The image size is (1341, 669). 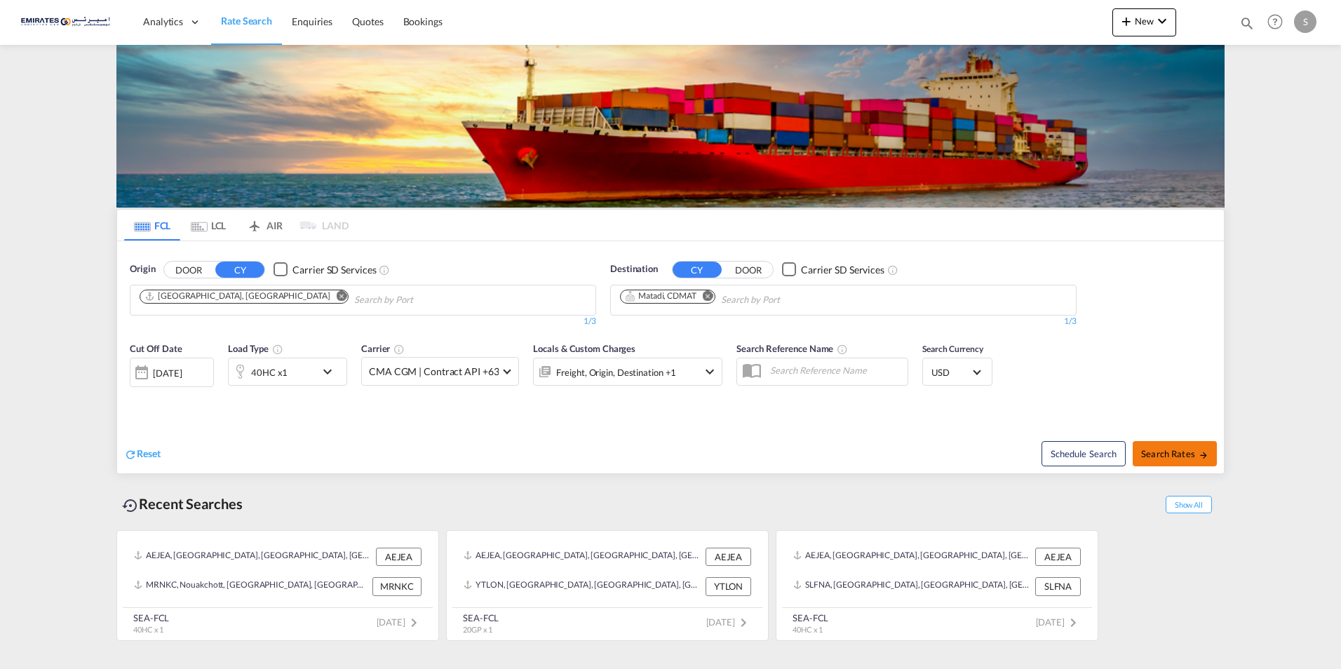 I want to click on div: Jebel Ali, AEJEA, so click(x=237, y=296).